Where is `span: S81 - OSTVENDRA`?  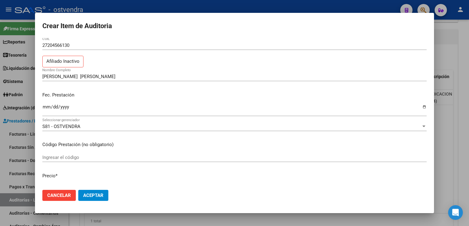 span: S81 - OSTVENDRA is located at coordinates (61, 127).